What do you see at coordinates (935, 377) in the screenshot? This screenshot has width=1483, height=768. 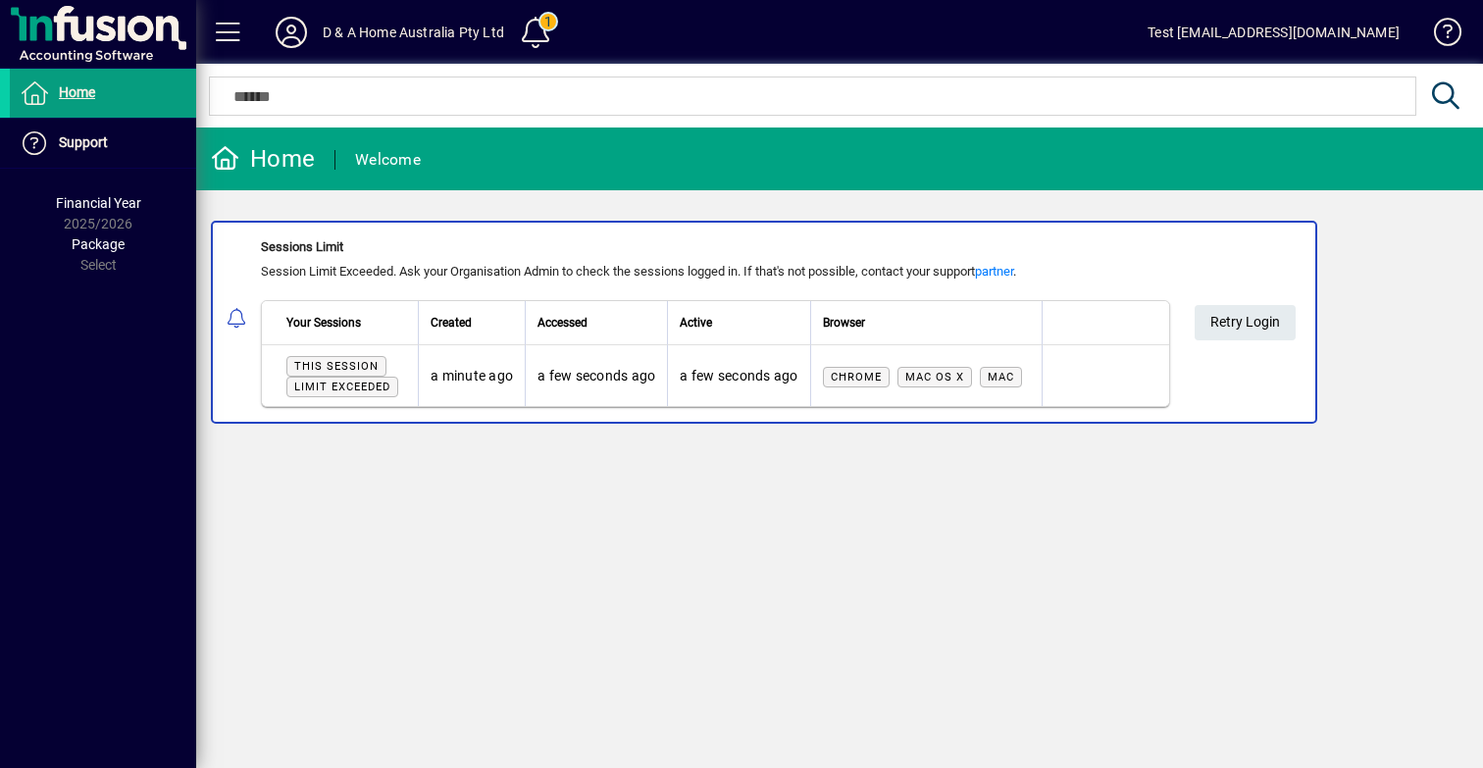 I see `span: Mac OS X` at bounding box center [935, 377].